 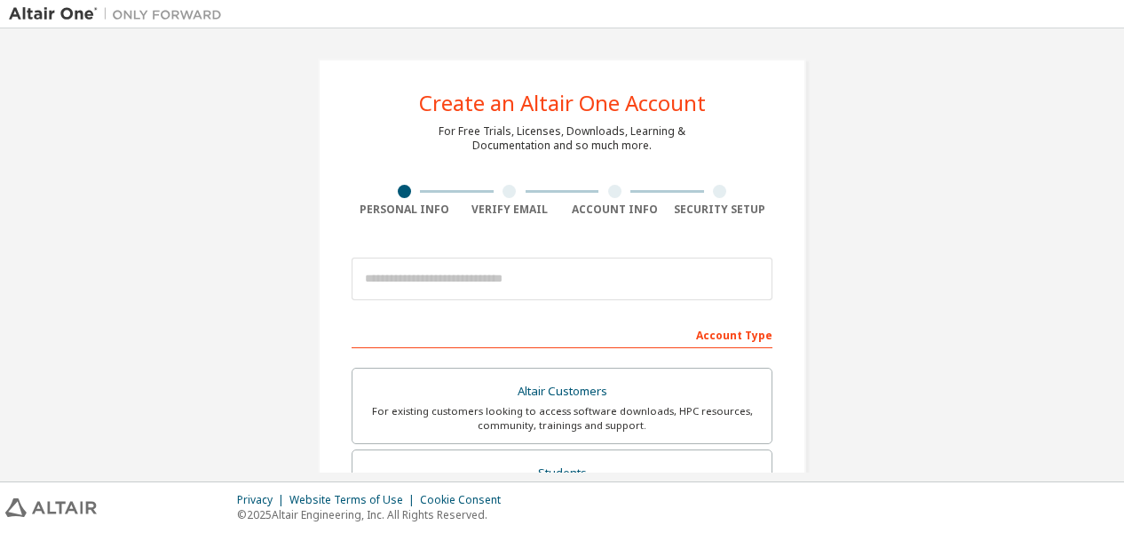 I want to click on div: Privacy, so click(x=263, y=500).